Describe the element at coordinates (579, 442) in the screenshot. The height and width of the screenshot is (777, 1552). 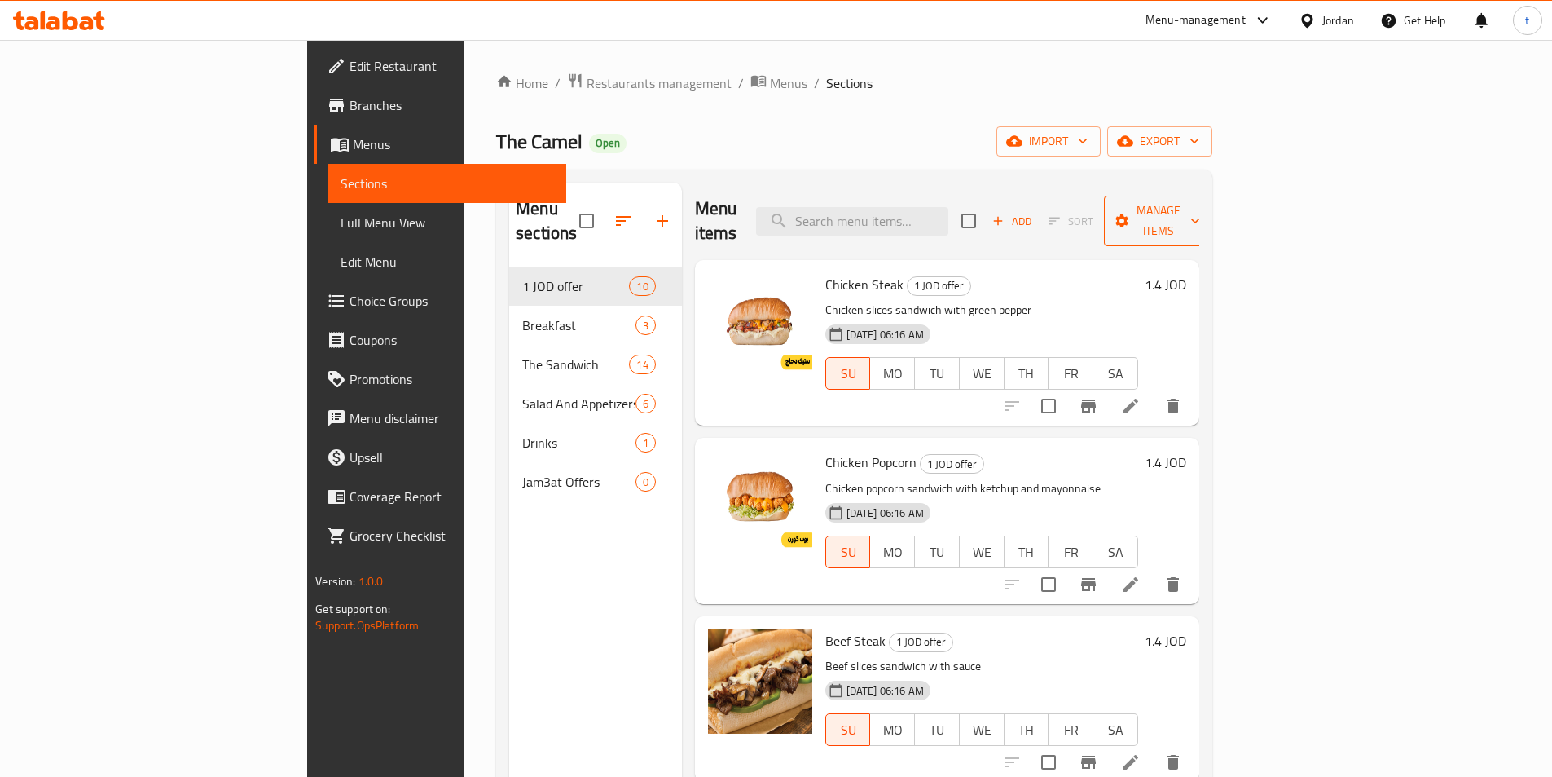
I see `div: Drinks` at that location.